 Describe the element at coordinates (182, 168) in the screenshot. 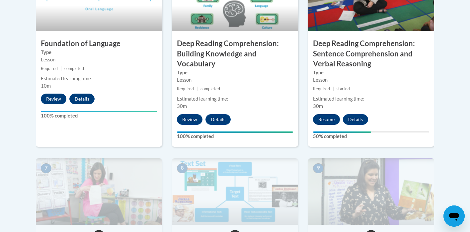

I see `span: 8` at that location.